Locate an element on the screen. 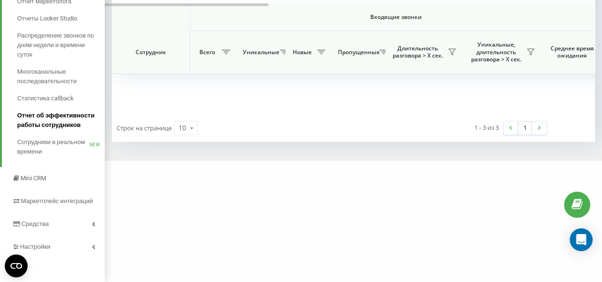 The height and width of the screenshot is (282, 602). a: Отчеты Looker Studio is located at coordinates (61, 19).